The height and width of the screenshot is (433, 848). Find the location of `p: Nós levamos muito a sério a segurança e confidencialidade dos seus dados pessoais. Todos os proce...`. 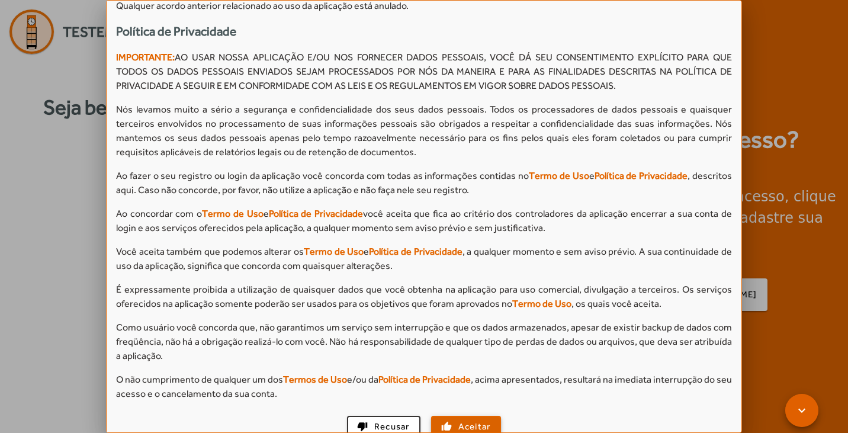

p: Nós levamos muito a sério a segurança e confidencialidade dos seus dados pessoais. Todos os proce... is located at coordinates (424, 131).